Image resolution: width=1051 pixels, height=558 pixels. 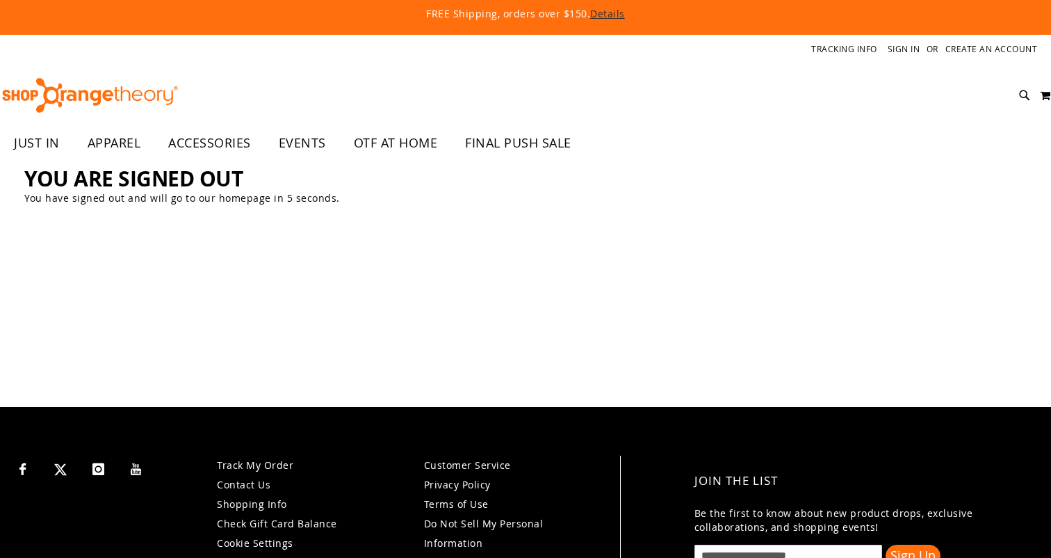 What do you see at coordinates (456, 503) in the screenshot?
I see `a: Terms of Use` at bounding box center [456, 503].